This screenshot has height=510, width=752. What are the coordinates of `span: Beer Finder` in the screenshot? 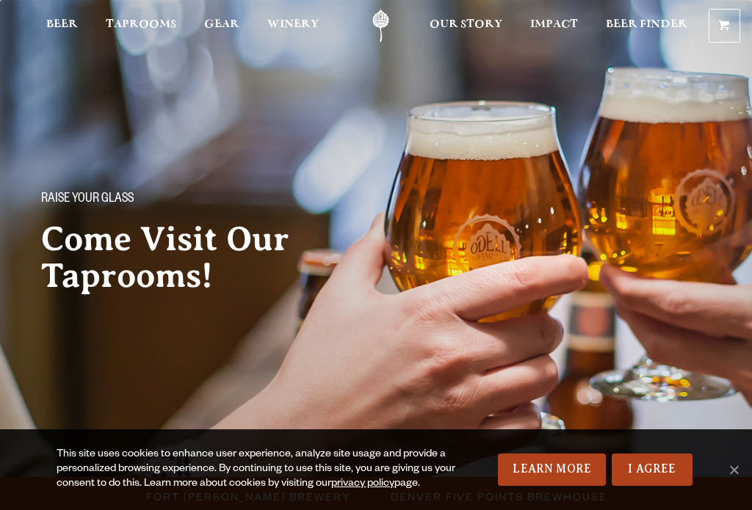 It's located at (646, 24).